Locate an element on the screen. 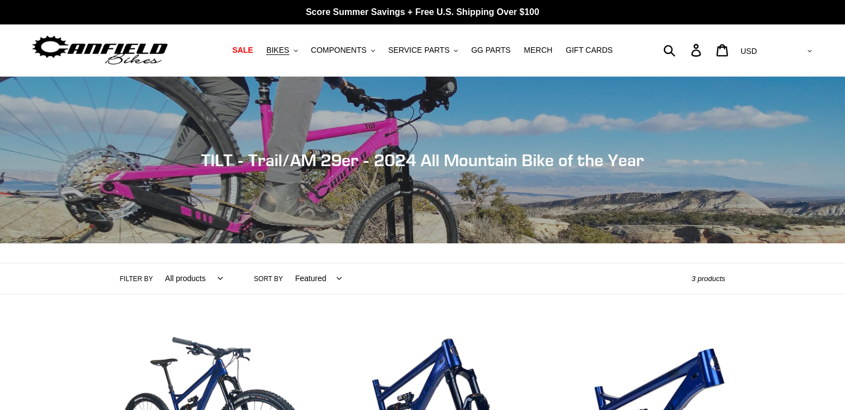 Image resolution: width=845 pixels, height=410 pixels. span: SERVICE PARTS is located at coordinates (419, 50).